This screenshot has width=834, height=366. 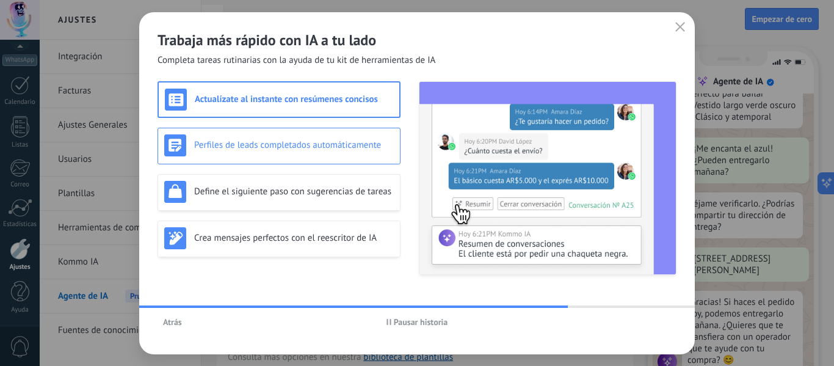 I want to click on img: tab_domain_overview_orange.svg, so click(x=56, y=76).